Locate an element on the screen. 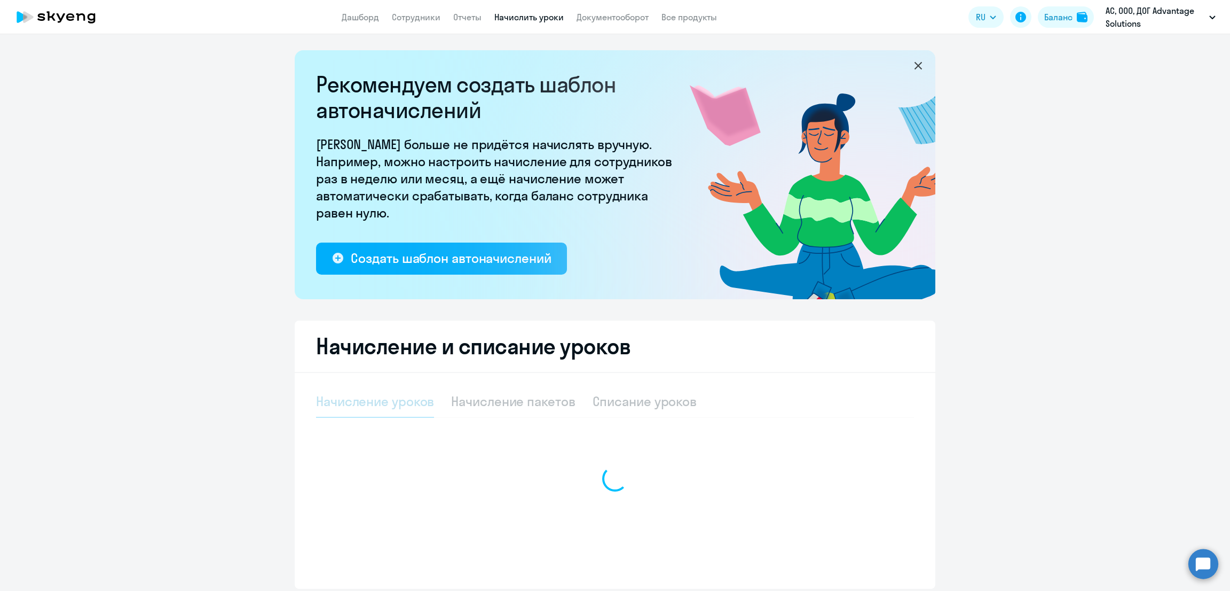 This screenshot has width=1230, height=591. img: balance is located at coordinates (1083, 17).